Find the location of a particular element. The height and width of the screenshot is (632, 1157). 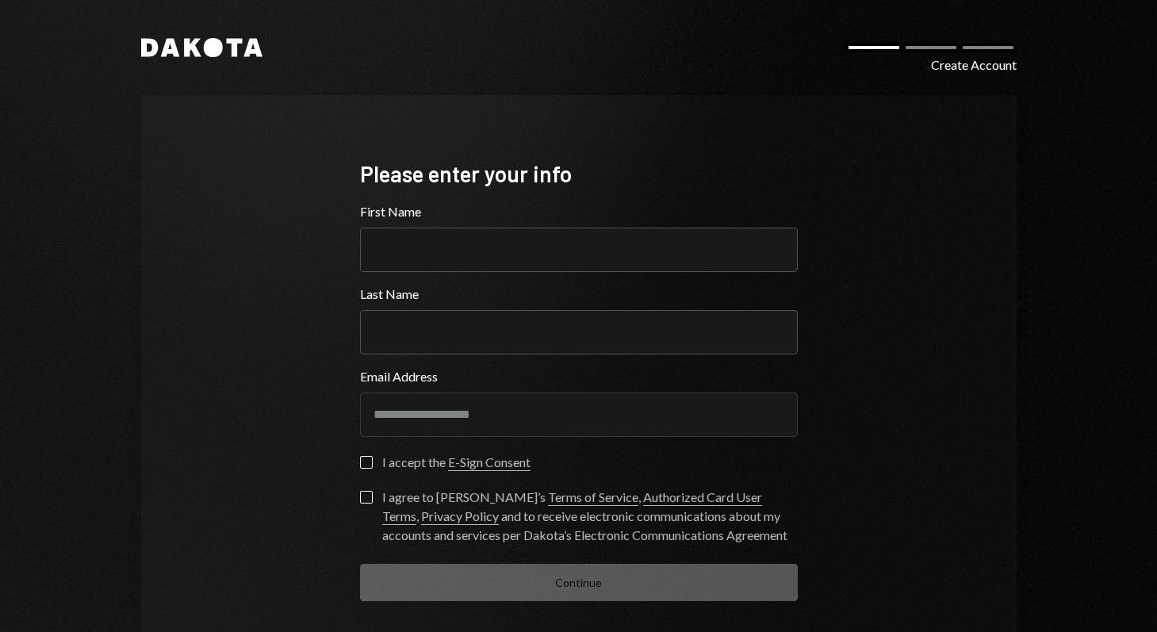

div: Create Account is located at coordinates (974, 65).